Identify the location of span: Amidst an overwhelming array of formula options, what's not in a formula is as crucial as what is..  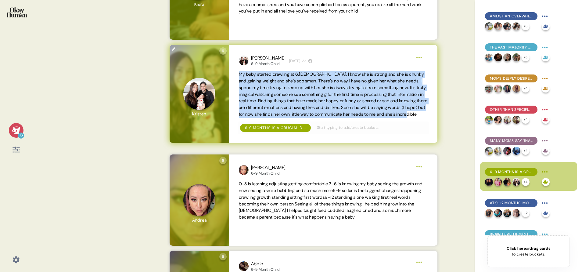
(511, 16).